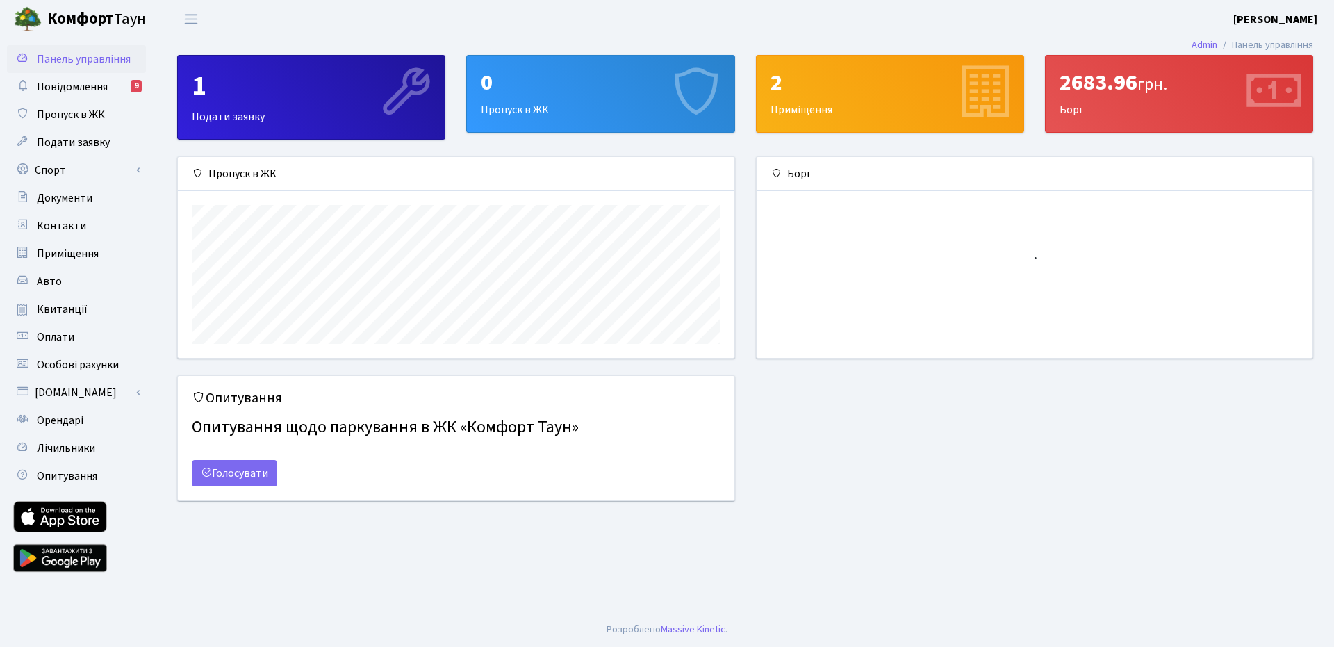 Image resolution: width=1334 pixels, height=647 pixels. Describe the element at coordinates (456, 398) in the screenshot. I see `h5: Опитування` at that location.